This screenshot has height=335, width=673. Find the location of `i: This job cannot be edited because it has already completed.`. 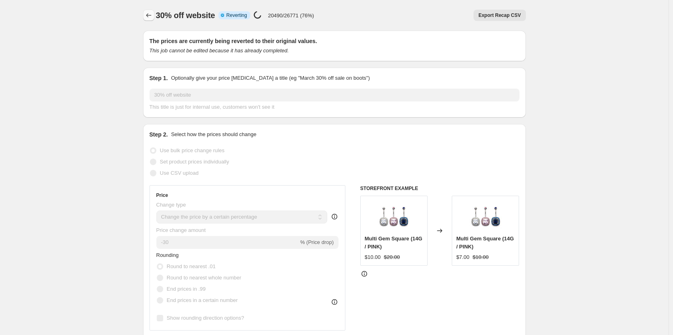

i: This job cannot be edited because it has already completed. is located at coordinates (219, 50).